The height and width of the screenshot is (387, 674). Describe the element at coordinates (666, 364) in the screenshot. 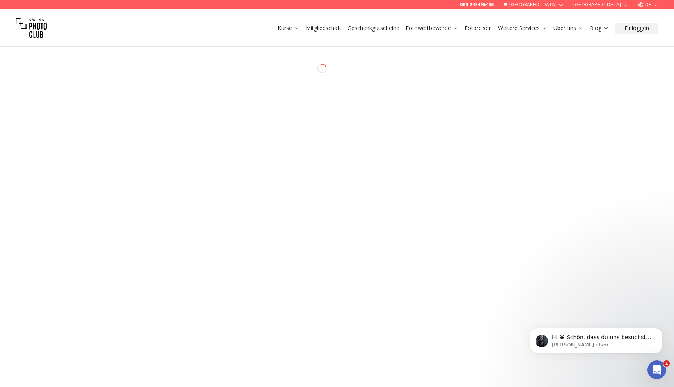

I see `span: 1` at that location.